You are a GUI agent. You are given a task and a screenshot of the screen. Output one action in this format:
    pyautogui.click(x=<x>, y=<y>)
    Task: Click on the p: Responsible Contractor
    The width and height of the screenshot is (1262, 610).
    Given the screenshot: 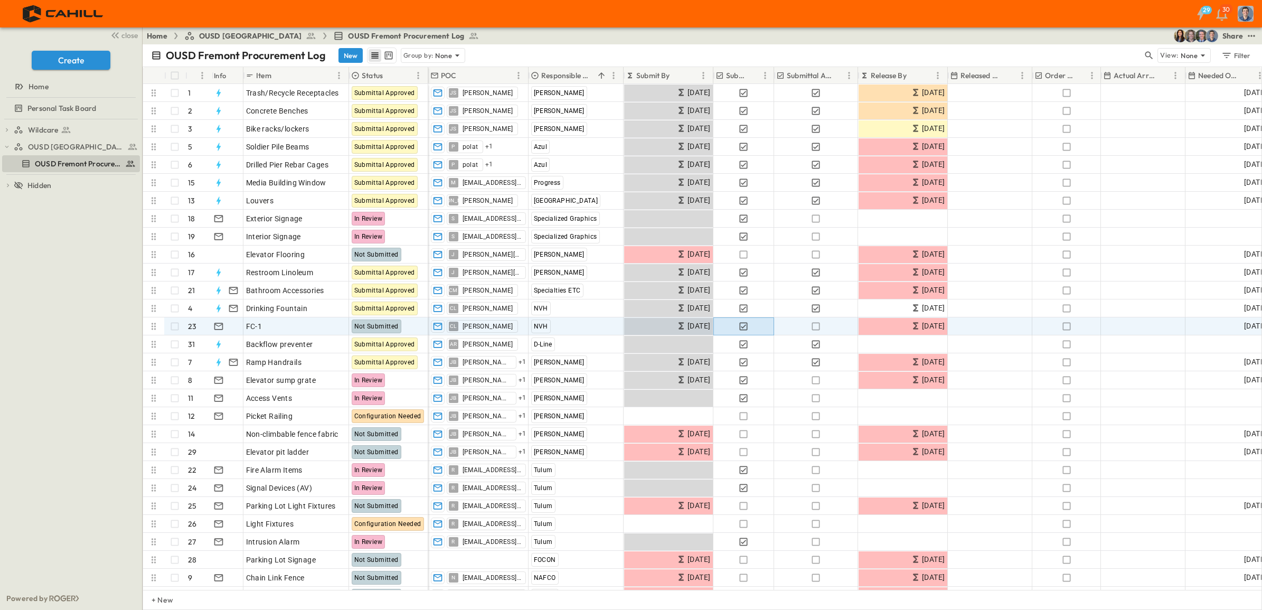 What is the action you would take?
    pyautogui.click(x=567, y=75)
    